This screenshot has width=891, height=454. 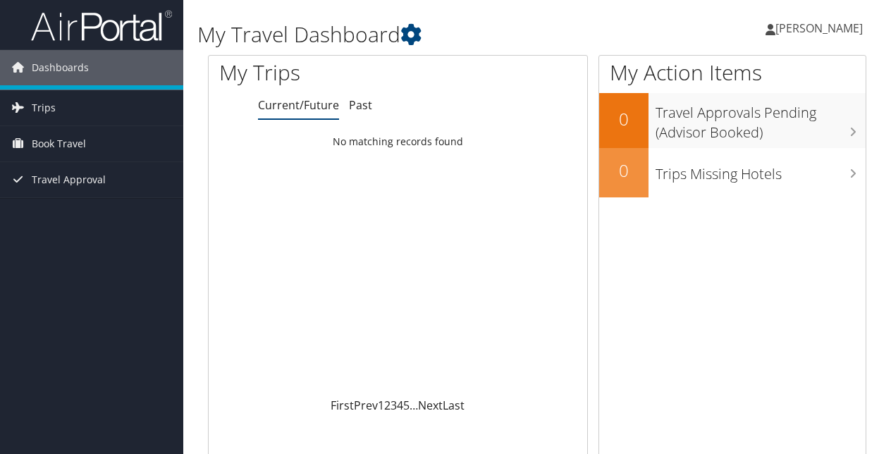 What do you see at coordinates (393, 405) in the screenshot?
I see `a: 3` at bounding box center [393, 405].